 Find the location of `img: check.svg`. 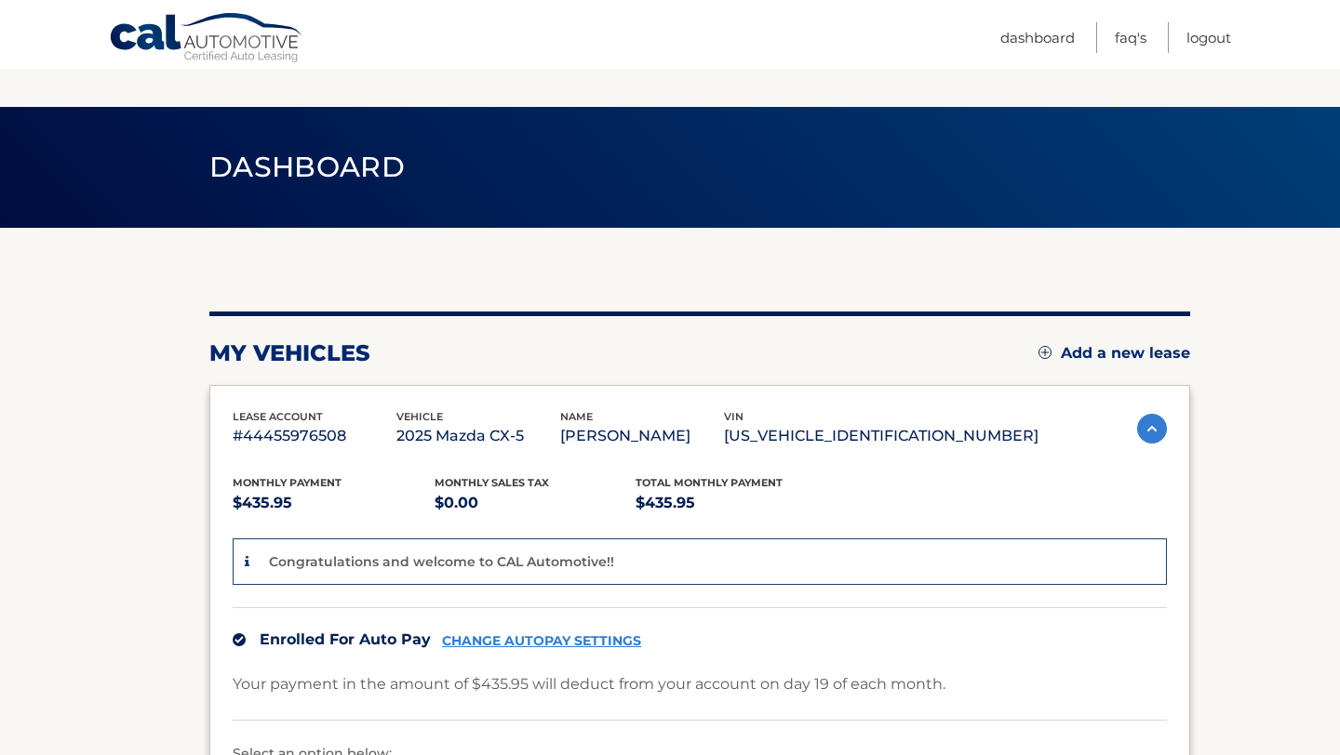

img: check.svg is located at coordinates (239, 640).